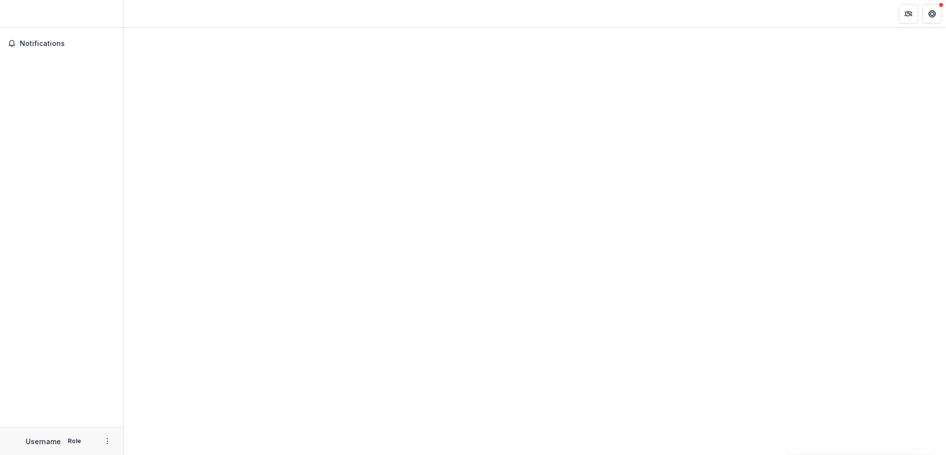  I want to click on button: Partners, so click(908, 14).